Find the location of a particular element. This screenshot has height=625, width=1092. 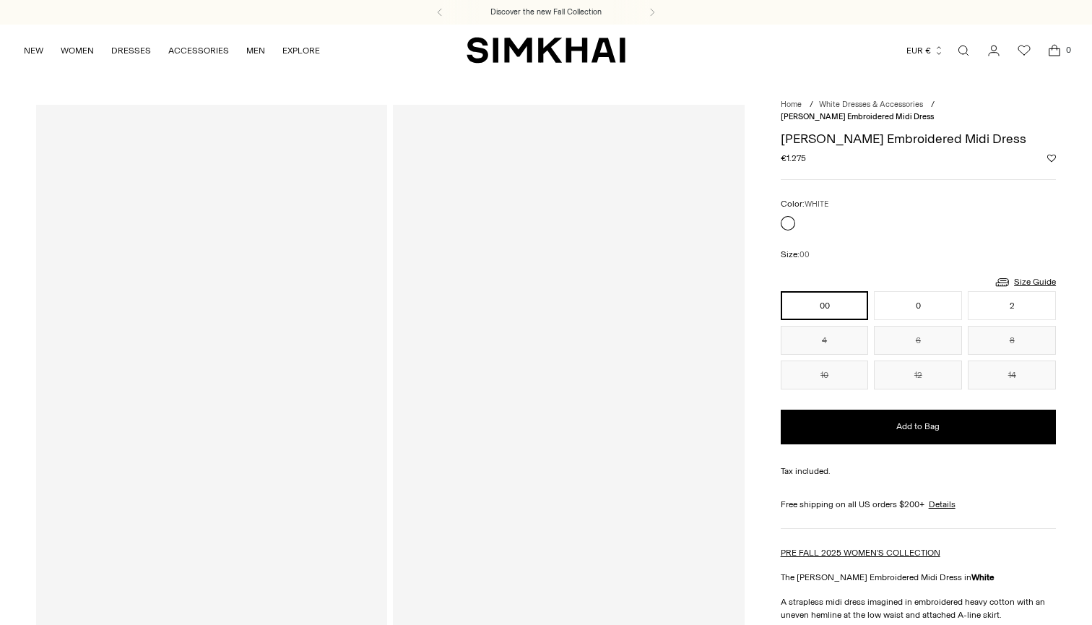

span: 0 is located at coordinates (1068, 50).